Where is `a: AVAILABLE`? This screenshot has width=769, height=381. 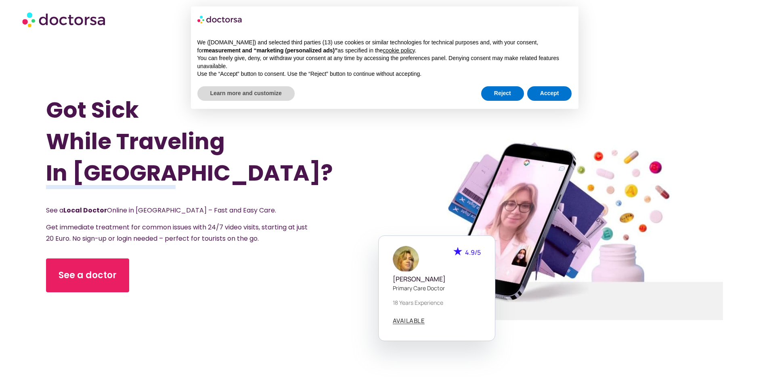
a: AVAILABLE is located at coordinates (409, 321).